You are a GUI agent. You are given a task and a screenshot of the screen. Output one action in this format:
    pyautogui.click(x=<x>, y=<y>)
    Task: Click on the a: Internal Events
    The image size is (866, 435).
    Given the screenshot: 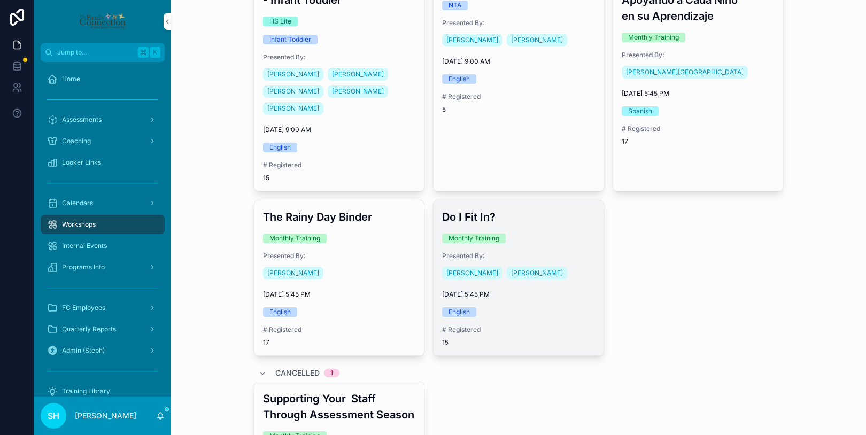 What is the action you would take?
    pyautogui.click(x=103, y=246)
    